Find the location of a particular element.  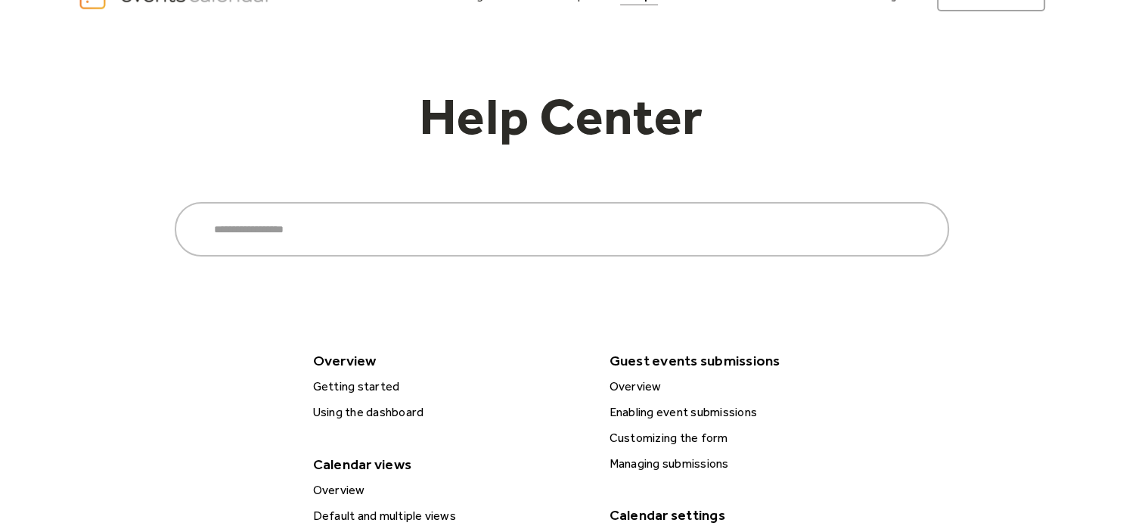

div: Managing submissions is located at coordinates (747, 464).